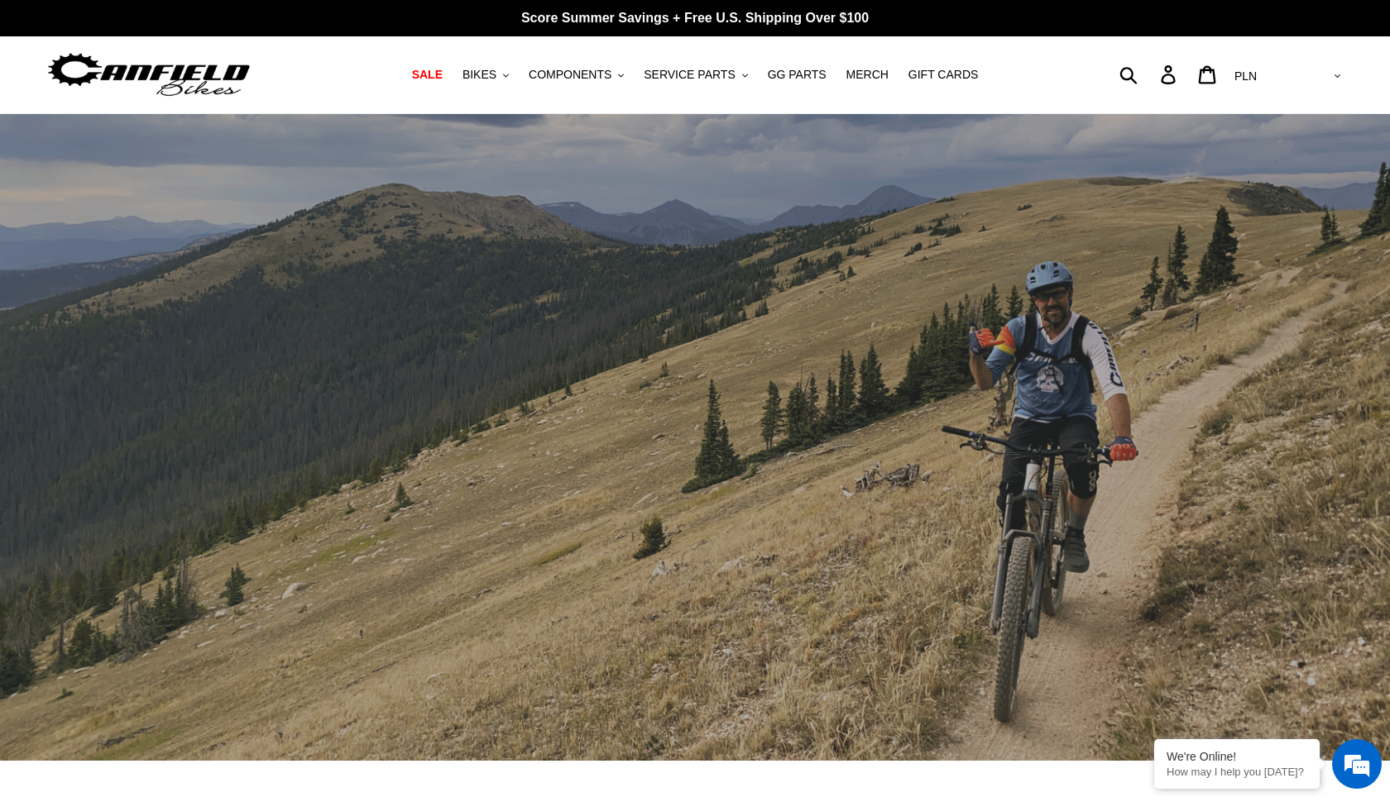 The height and width of the screenshot is (797, 1390). Describe the element at coordinates (1237, 757) in the screenshot. I see `div: We're Online!` at that location.